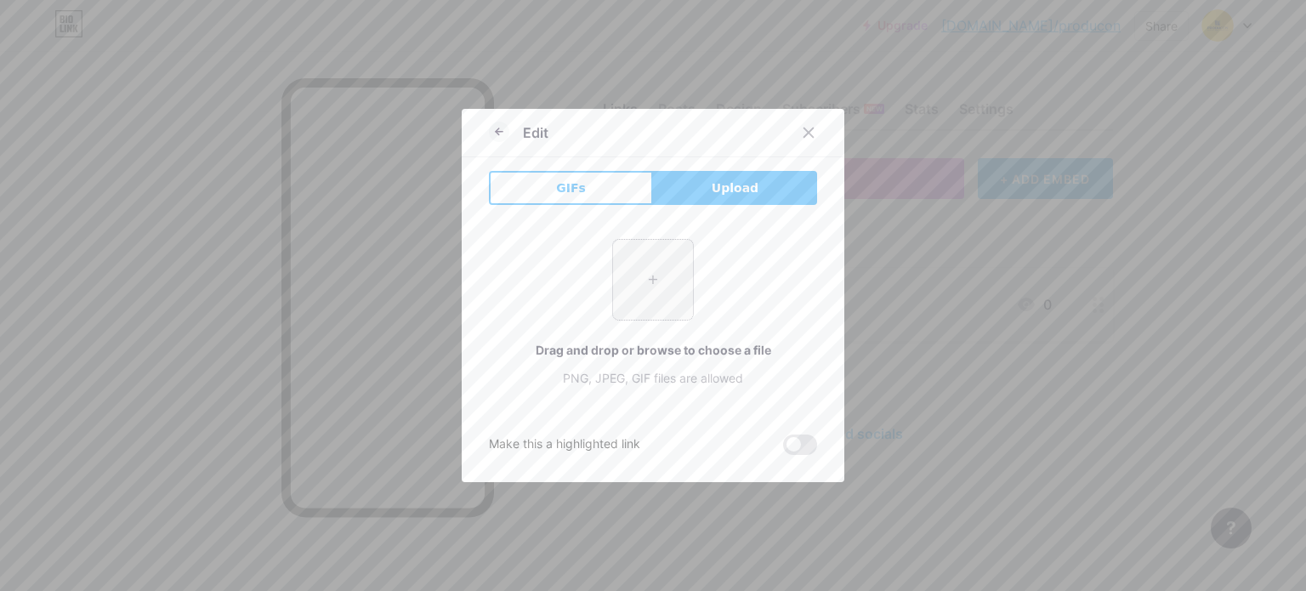  Describe the element at coordinates (734, 188) in the screenshot. I see `button: Upload` at that location.